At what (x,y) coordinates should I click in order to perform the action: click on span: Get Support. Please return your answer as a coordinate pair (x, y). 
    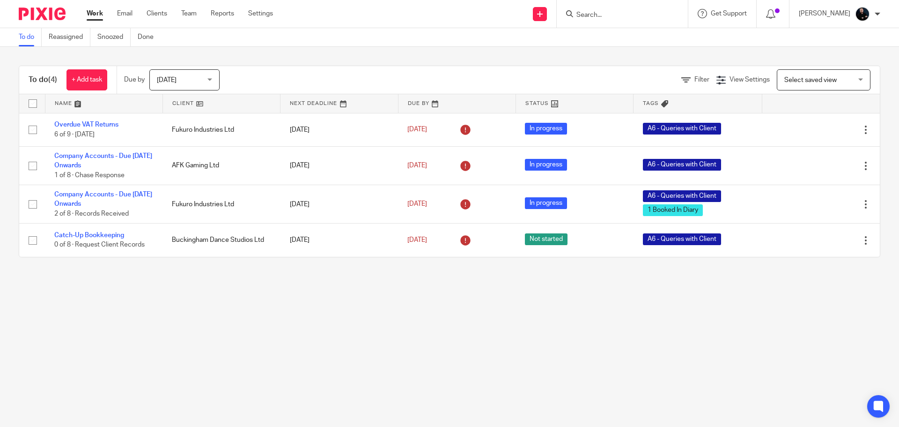
    Looking at the image, I should click on (729, 14).